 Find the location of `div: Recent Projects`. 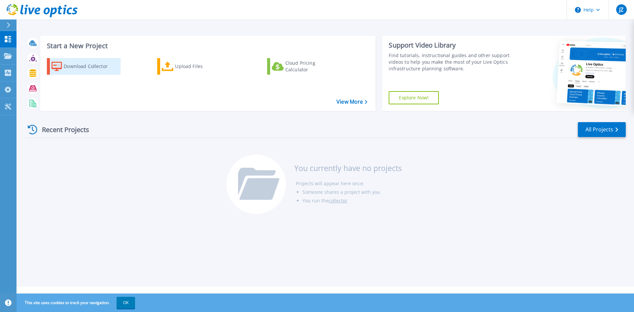

div: Recent Projects is located at coordinates (62, 129).